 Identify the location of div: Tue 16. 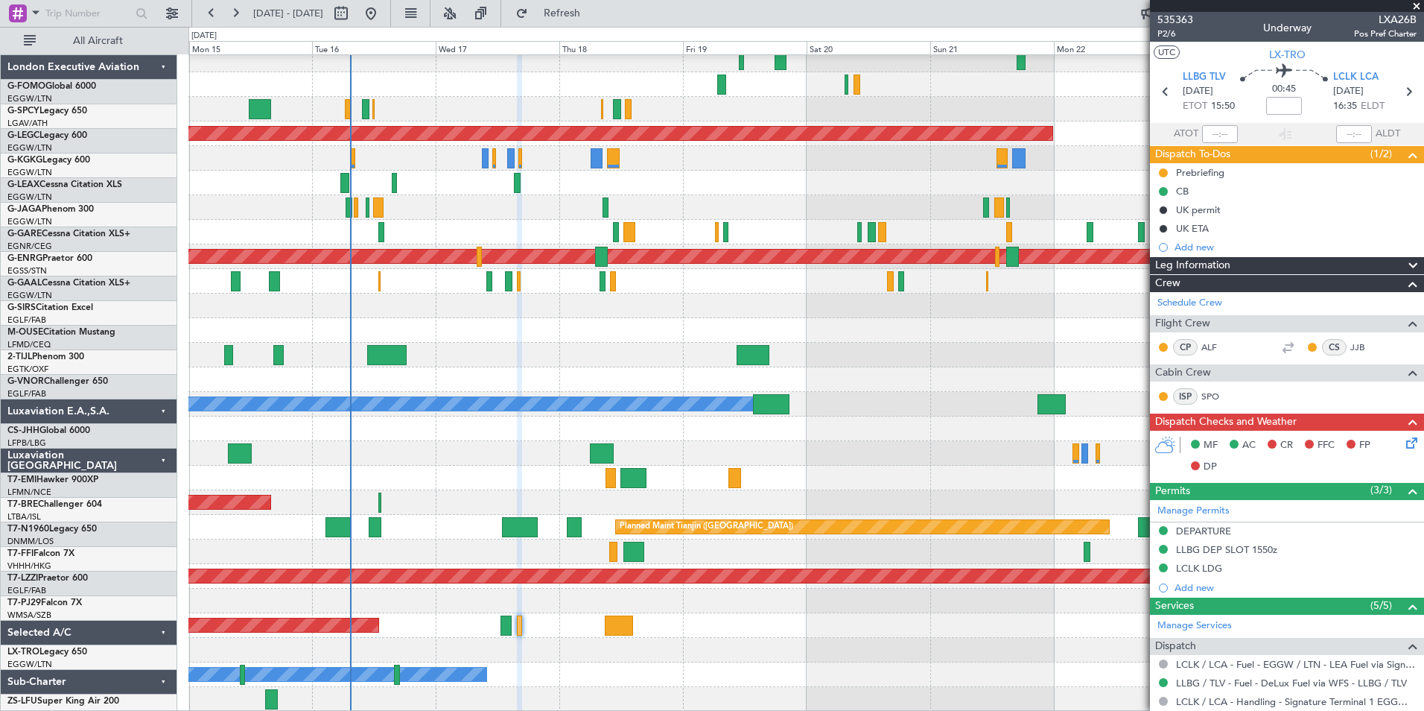
(374, 48).